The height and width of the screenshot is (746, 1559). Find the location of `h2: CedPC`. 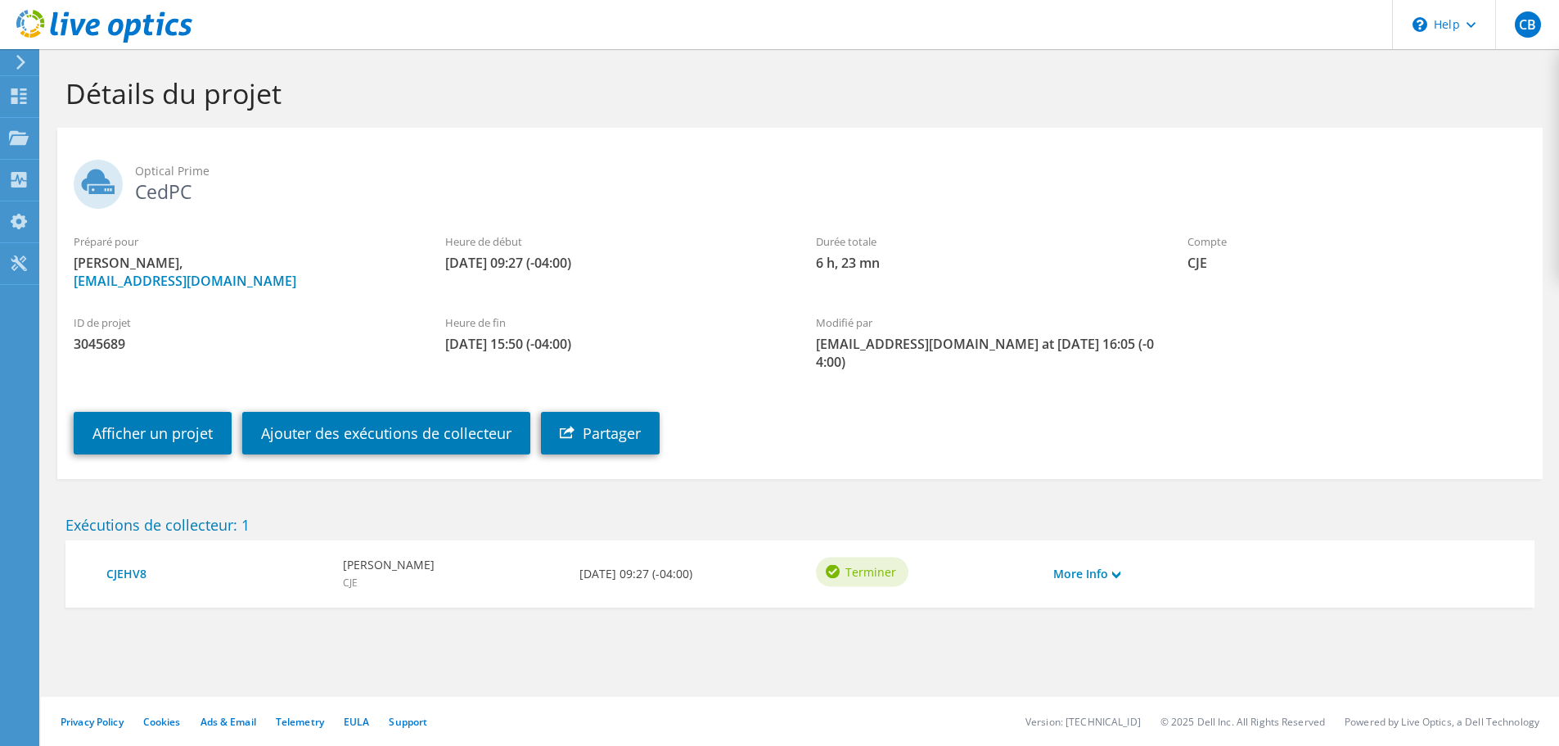

h2: CedPC is located at coordinates (800, 180).